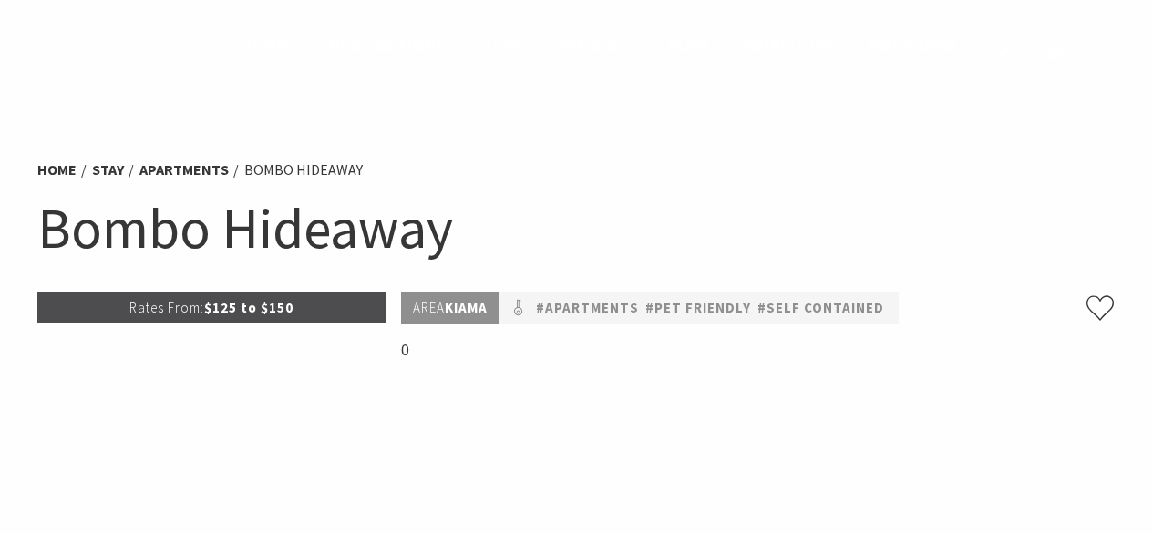  What do you see at coordinates (387, 46) in the screenshot?
I see `span: Destinations` at bounding box center [387, 46].